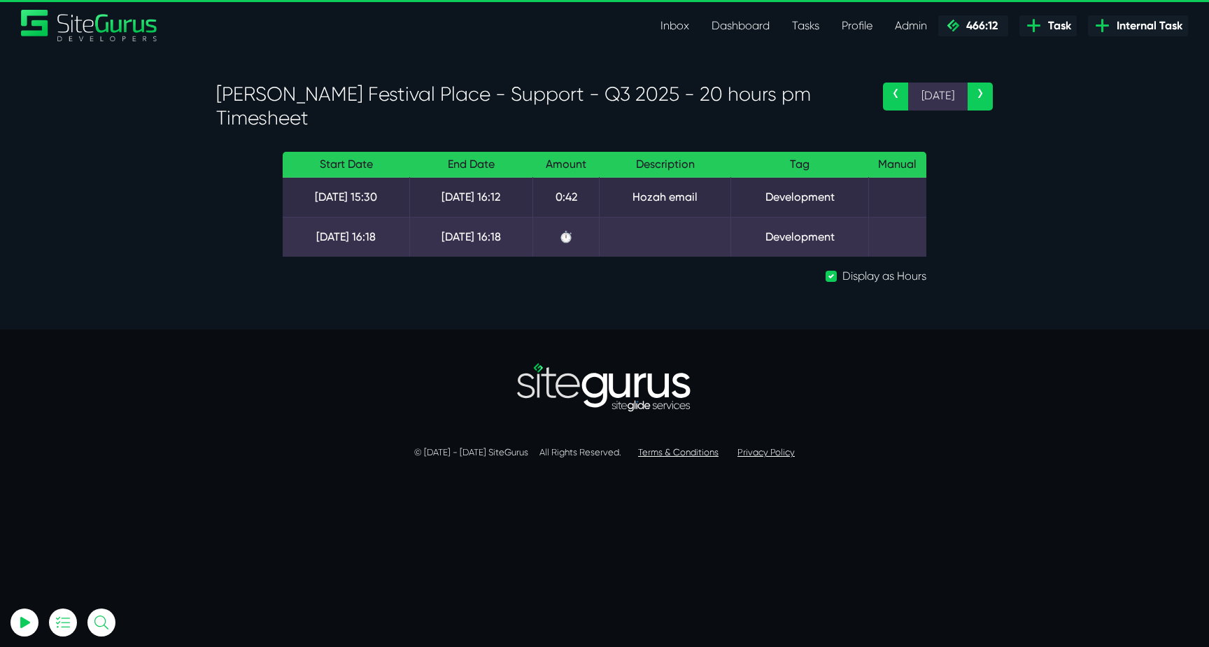 Image resolution: width=1209 pixels, height=647 pixels. What do you see at coordinates (857, 26) in the screenshot?
I see `a: Profile` at bounding box center [857, 26].